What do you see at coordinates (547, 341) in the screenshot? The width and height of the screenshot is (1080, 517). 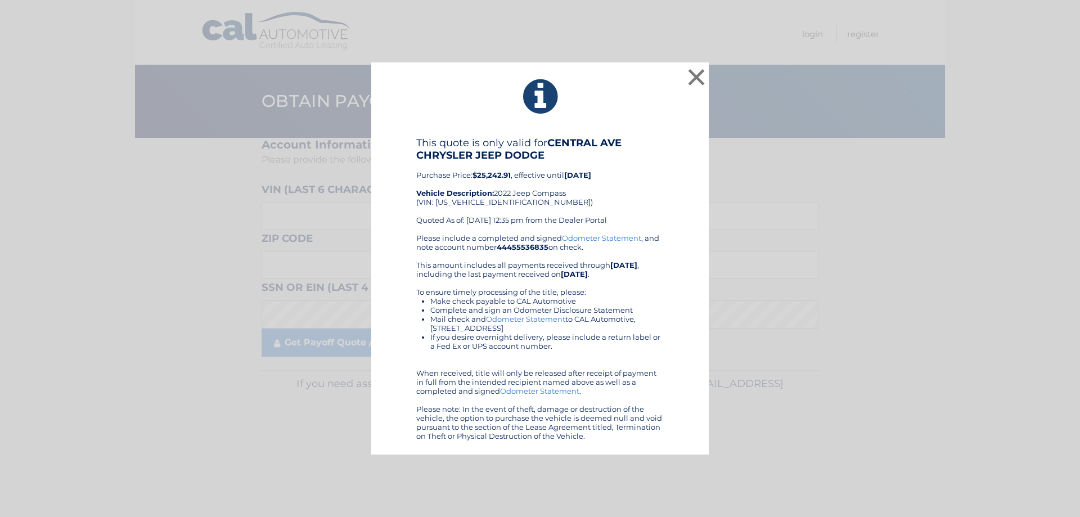 I see `li: If you desire overnight delivery, please include a return label or a Fed Ex or UPS account number.` at bounding box center [547, 341].